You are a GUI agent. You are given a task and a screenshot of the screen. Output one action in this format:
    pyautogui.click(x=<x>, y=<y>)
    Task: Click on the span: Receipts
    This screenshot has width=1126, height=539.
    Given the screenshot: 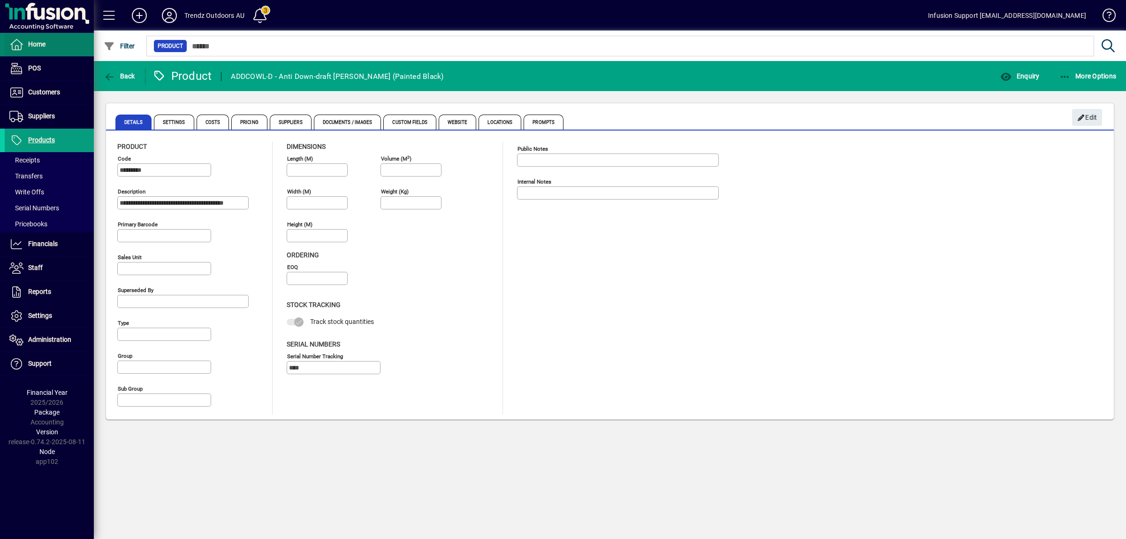 What is the action you would take?
    pyautogui.click(x=24, y=160)
    